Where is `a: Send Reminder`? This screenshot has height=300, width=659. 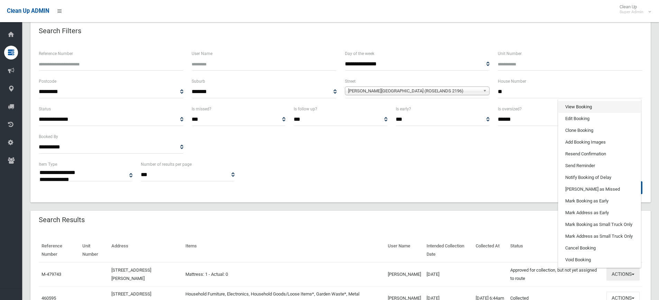
a: Send Reminder is located at coordinates (599, 166).